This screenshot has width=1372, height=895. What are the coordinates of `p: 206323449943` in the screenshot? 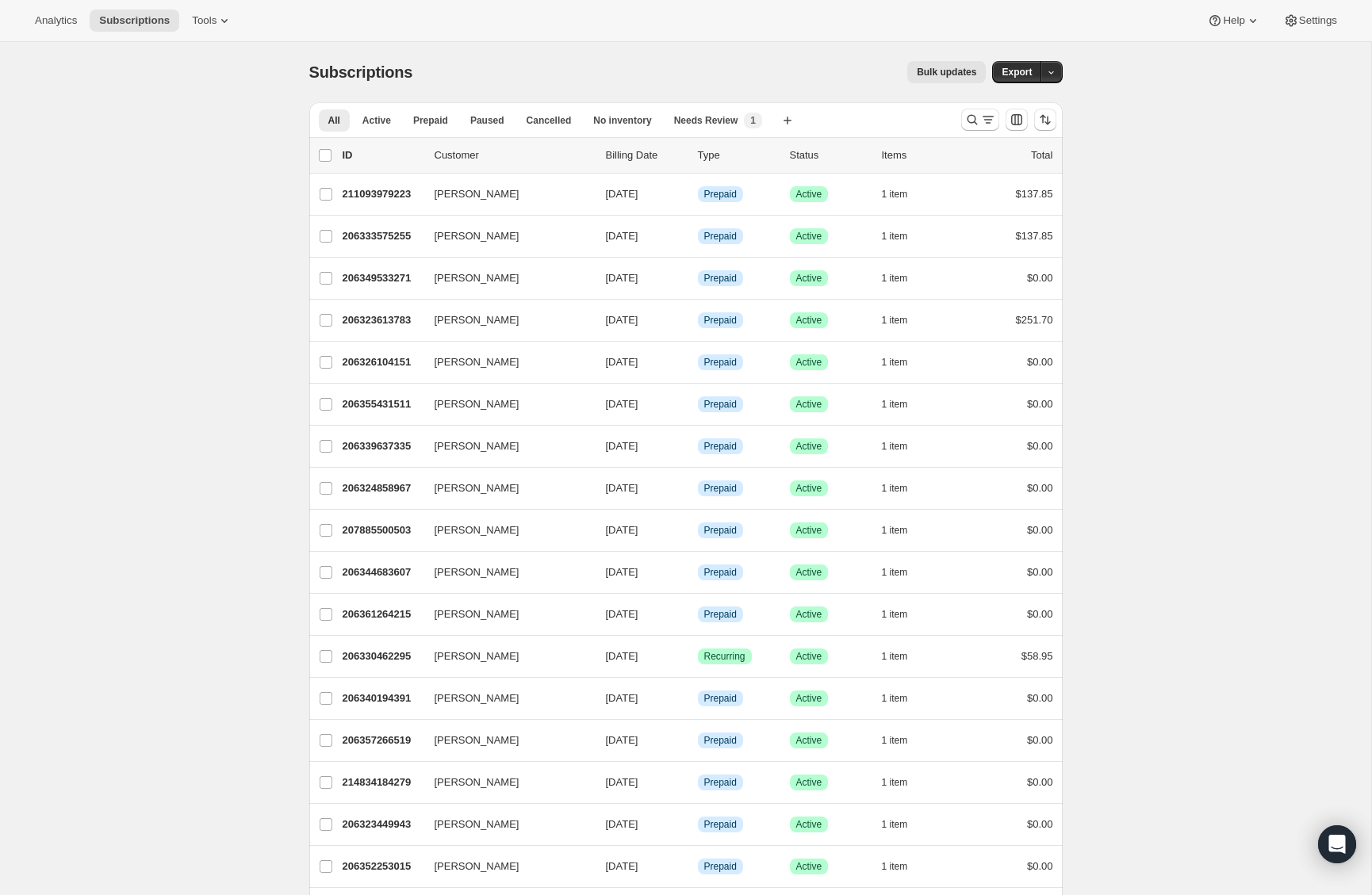 It's located at (382, 825).